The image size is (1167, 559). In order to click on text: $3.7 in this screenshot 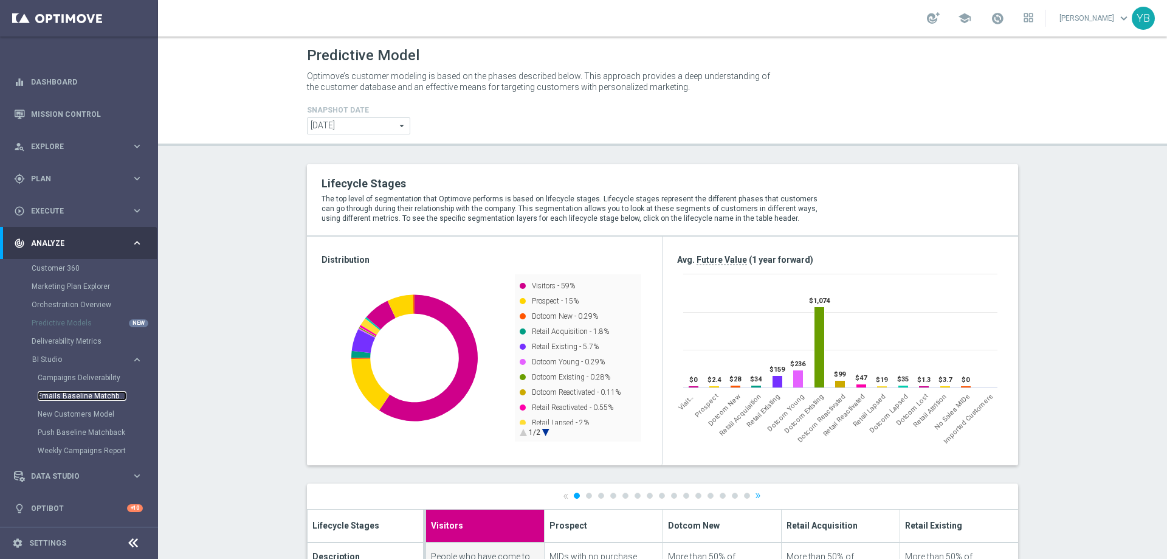, I will do `click(945, 379)`.